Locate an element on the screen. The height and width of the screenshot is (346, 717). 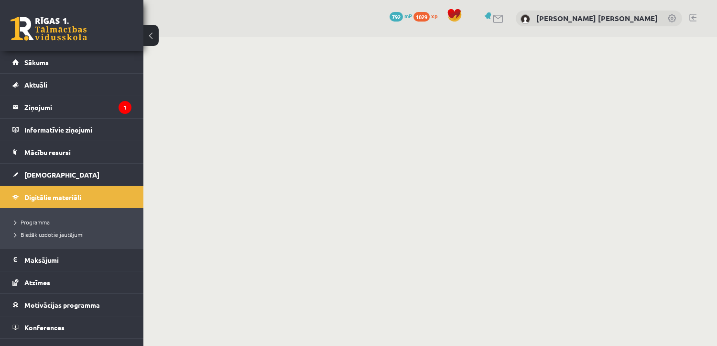
a: Ziņojumi1 is located at coordinates (72, 107).